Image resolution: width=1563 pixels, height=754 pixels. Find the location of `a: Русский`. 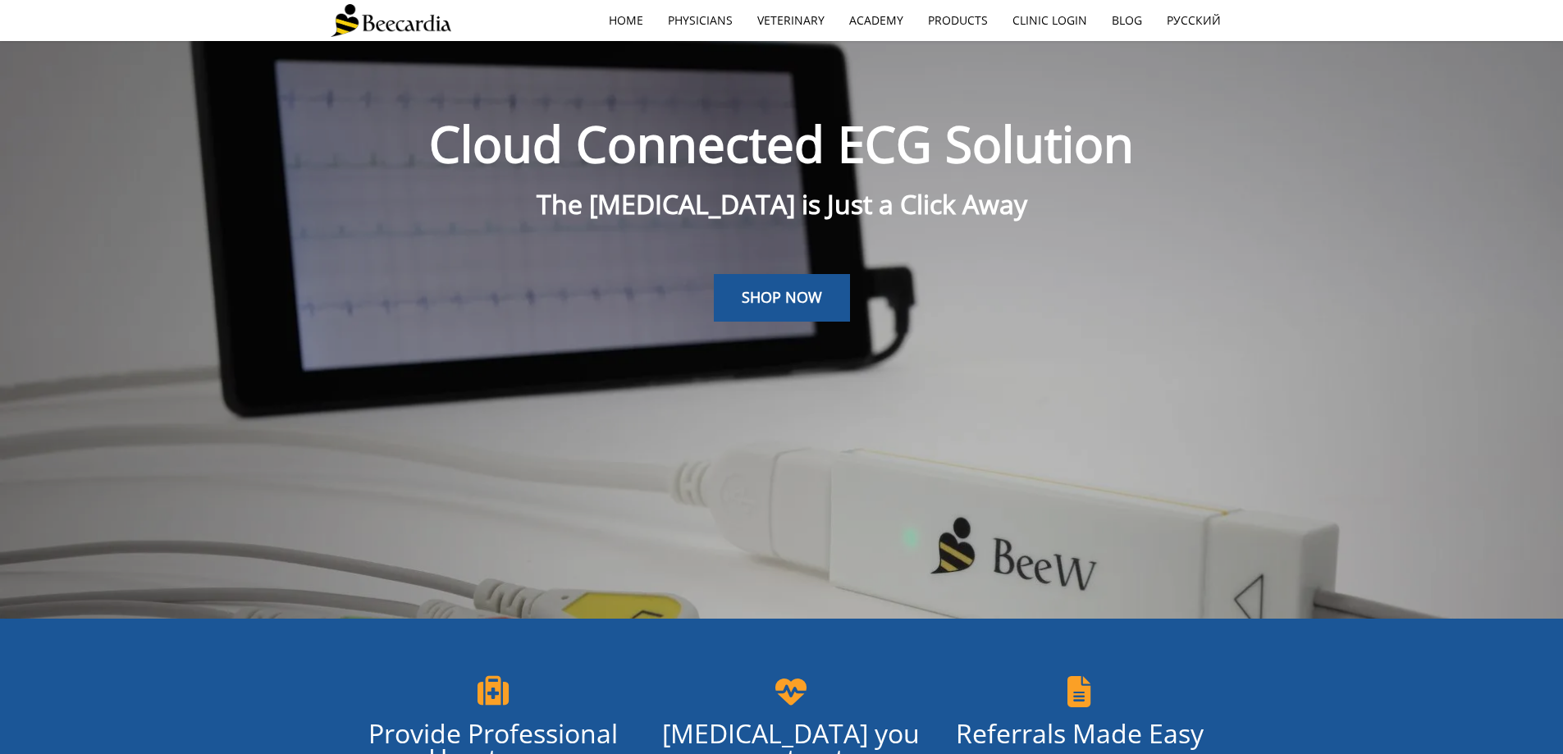

a: Русский is located at coordinates (1194, 21).